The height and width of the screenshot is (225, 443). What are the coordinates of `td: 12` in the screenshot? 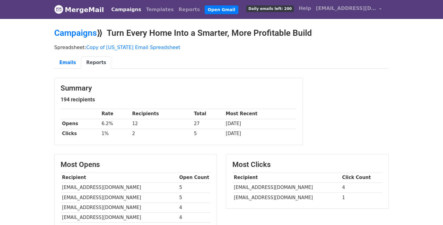 It's located at (161, 124).